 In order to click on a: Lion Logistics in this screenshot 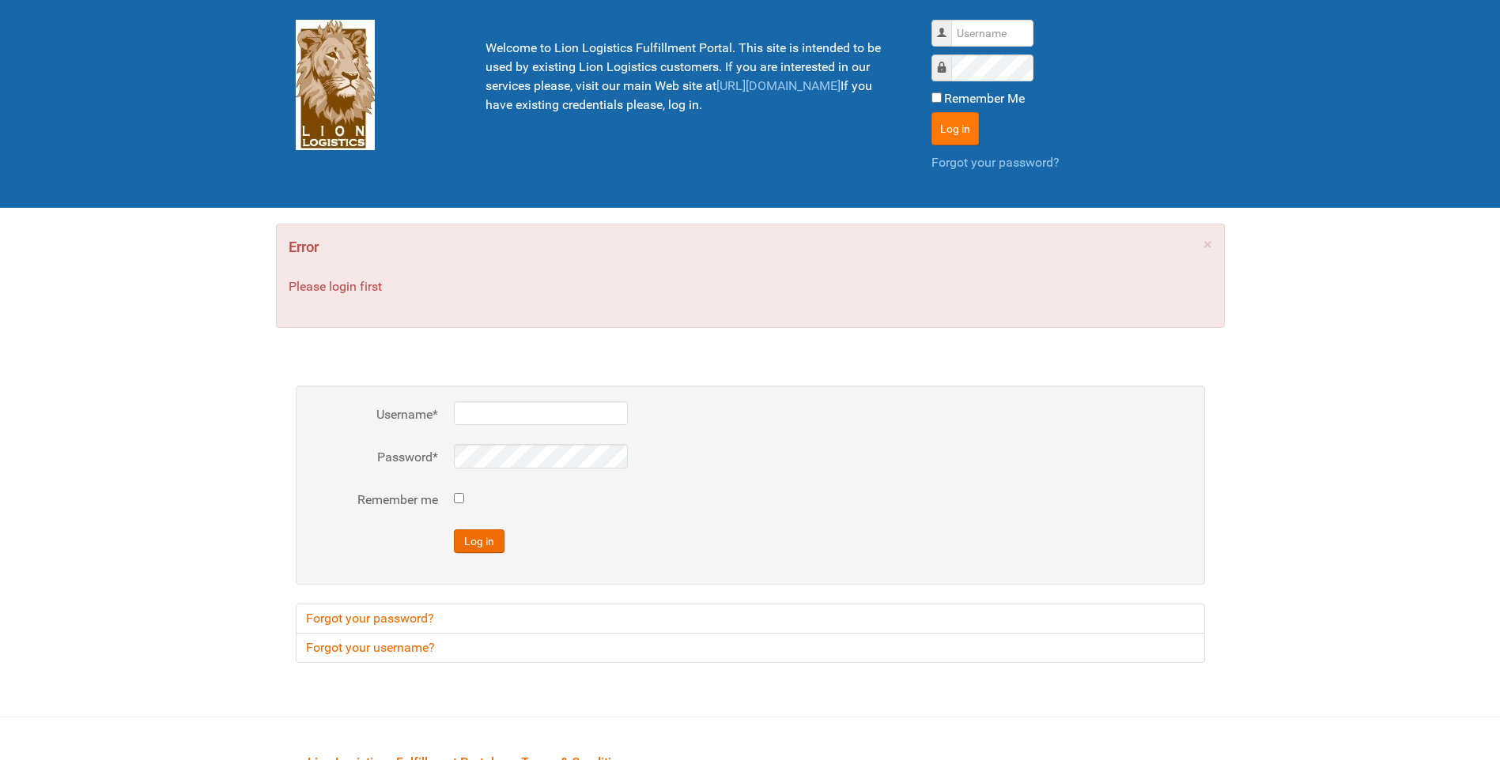, I will do `click(335, 84)`.